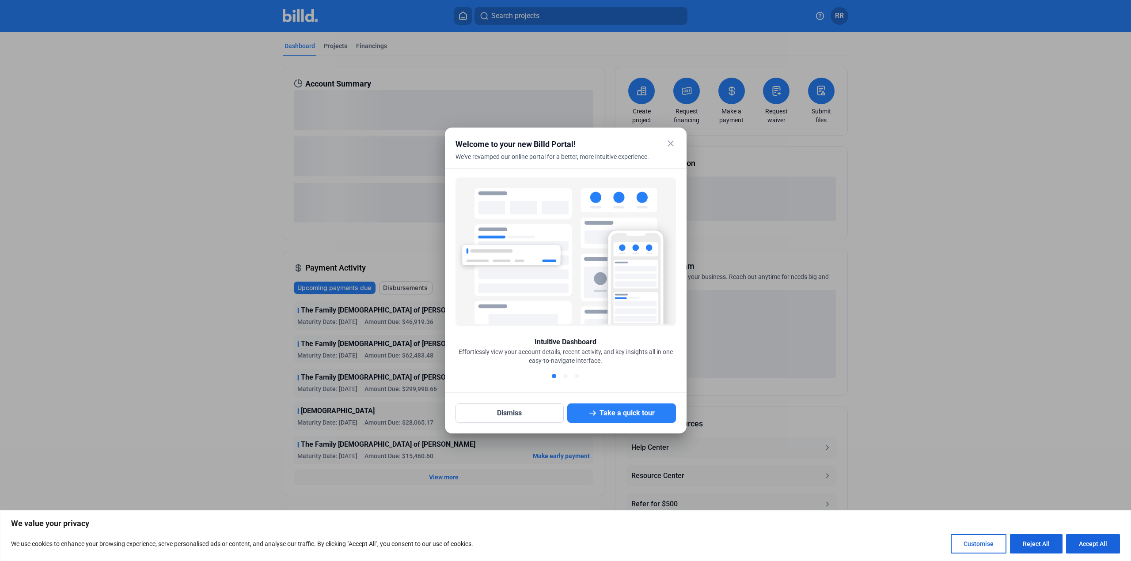 The height and width of the screenshot is (561, 1131). Describe the element at coordinates (670, 144) in the screenshot. I see `mat-icon: close` at that location.